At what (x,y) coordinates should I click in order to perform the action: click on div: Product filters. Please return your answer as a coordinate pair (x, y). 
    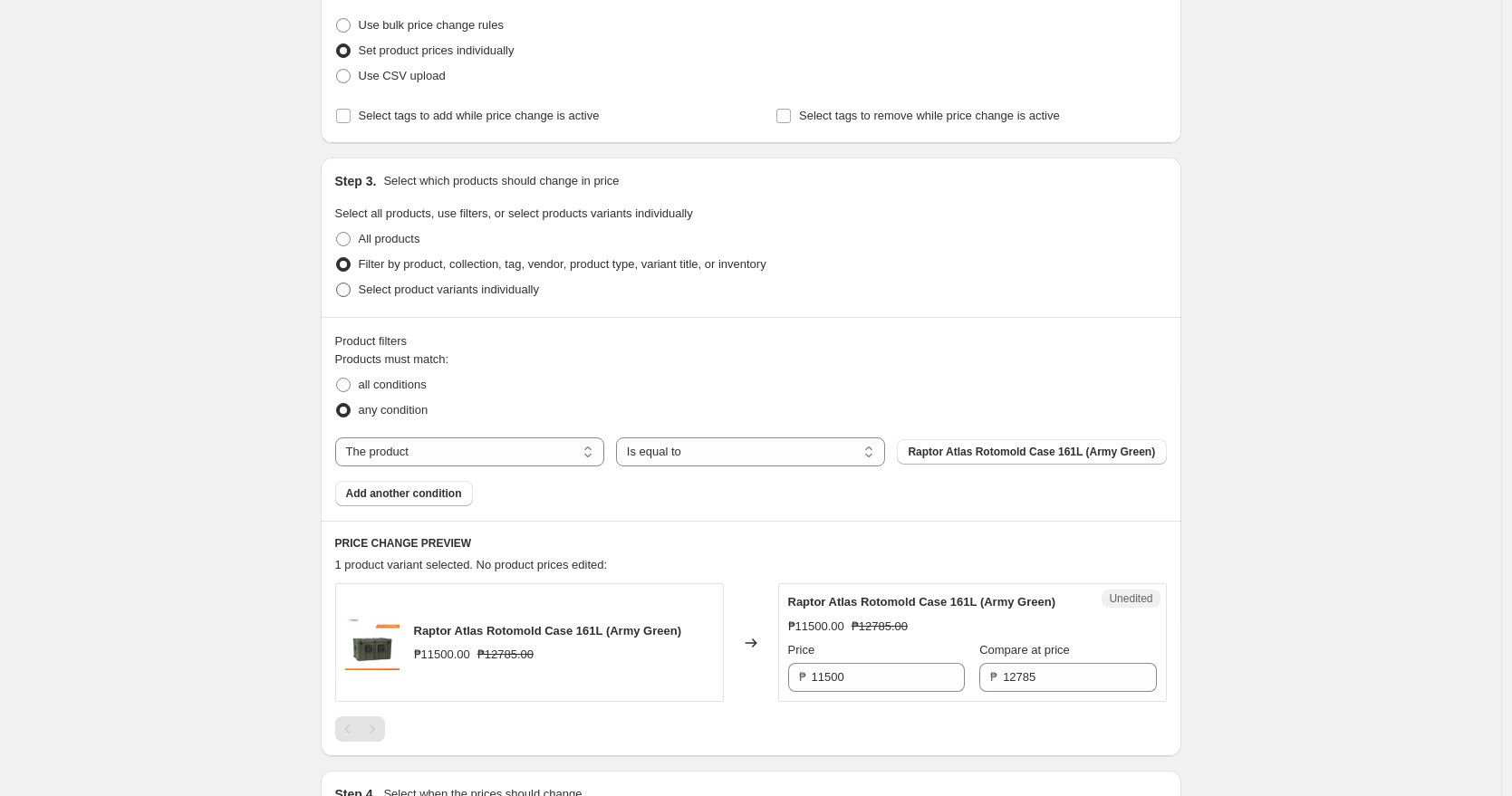
    Looking at the image, I should click on (751, 341).